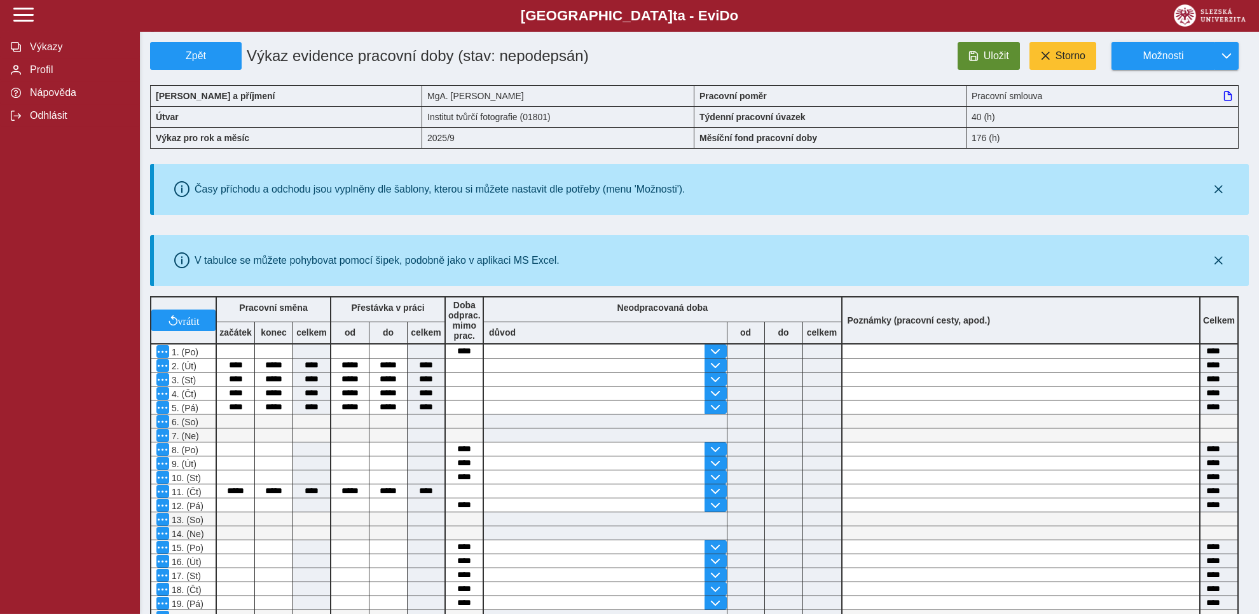  What do you see at coordinates (734, 15) in the screenshot?
I see `span: o` at bounding box center [734, 15].